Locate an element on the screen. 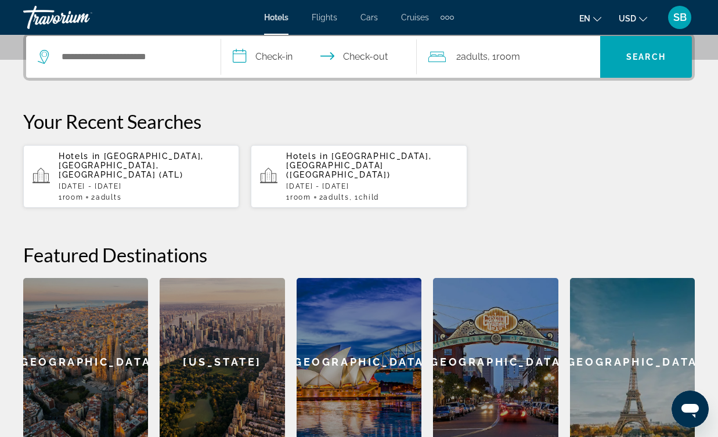 The width and height of the screenshot is (718, 437). span: Cruises is located at coordinates (415, 17).